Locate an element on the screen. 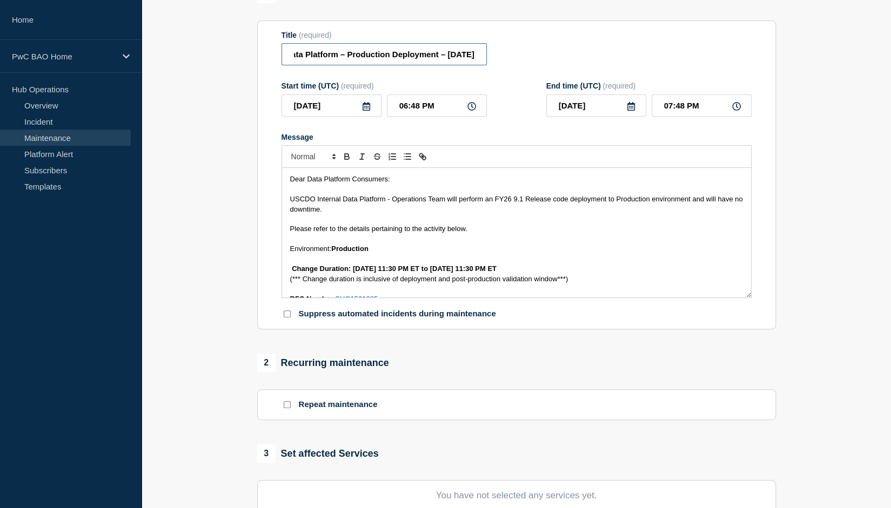  div: Title is located at coordinates (384, 35).